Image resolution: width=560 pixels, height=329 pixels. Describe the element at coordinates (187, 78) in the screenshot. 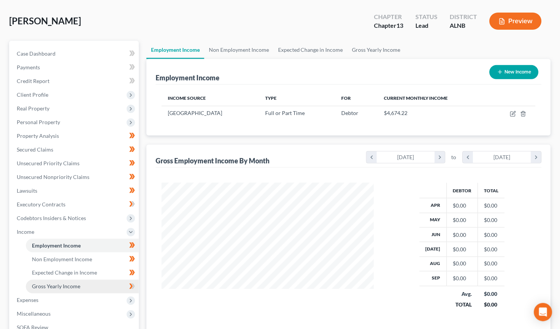

I see `div: Employment Income` at that location.